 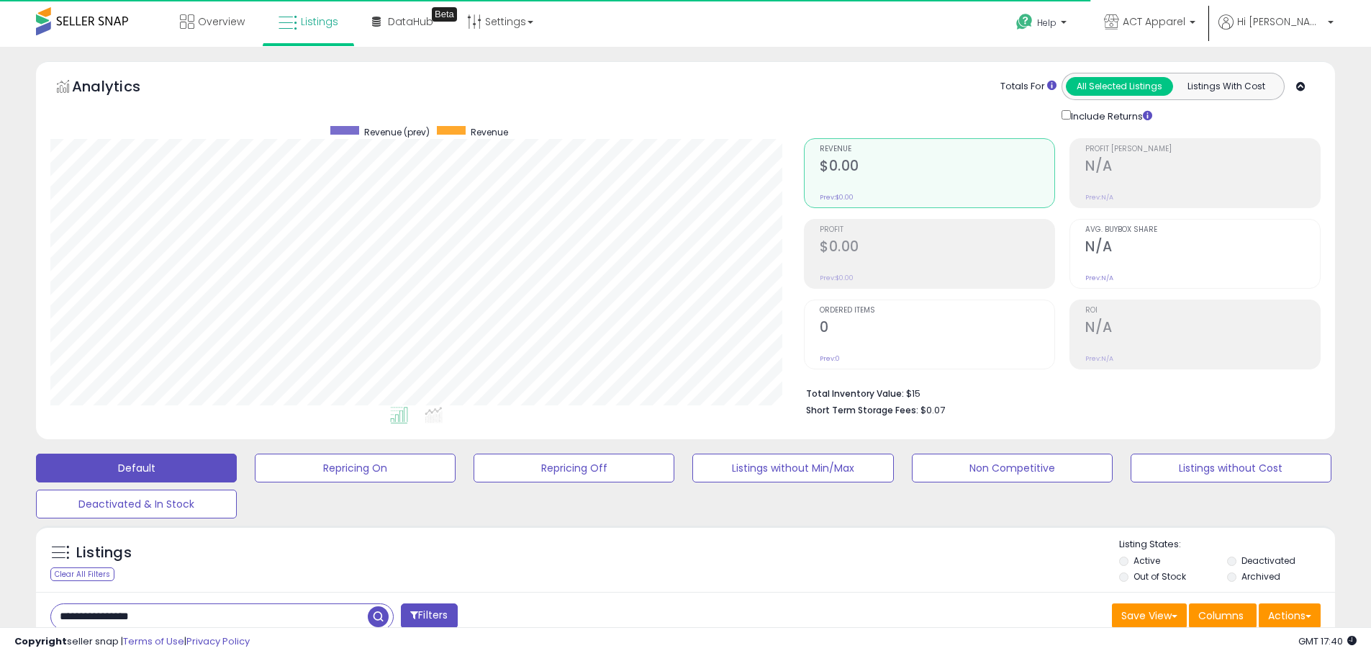 I want to click on span: DataHub, so click(x=410, y=22).